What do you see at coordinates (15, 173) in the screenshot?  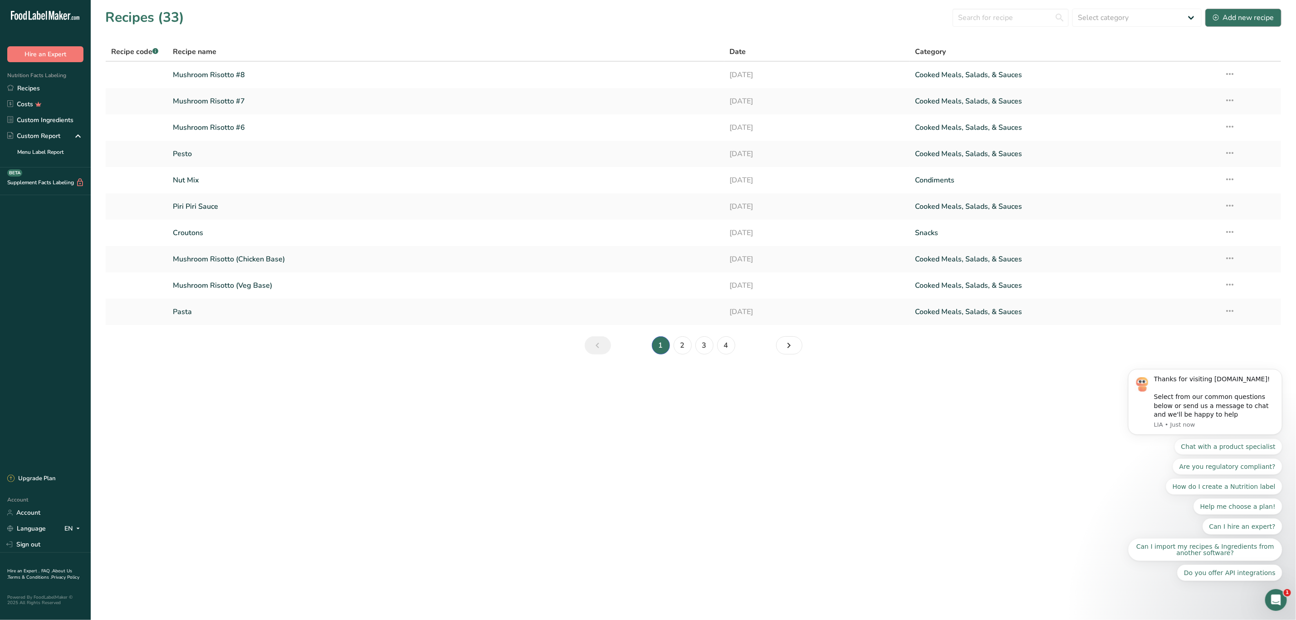 I see `div: BETA` at bounding box center [15, 173].